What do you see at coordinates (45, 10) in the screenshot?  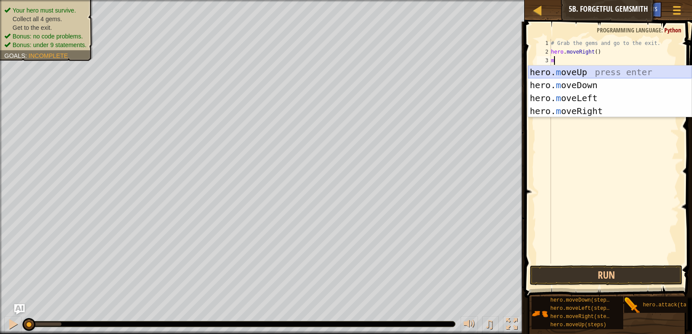 I see `li: Your hero must survive.` at bounding box center [45, 10].